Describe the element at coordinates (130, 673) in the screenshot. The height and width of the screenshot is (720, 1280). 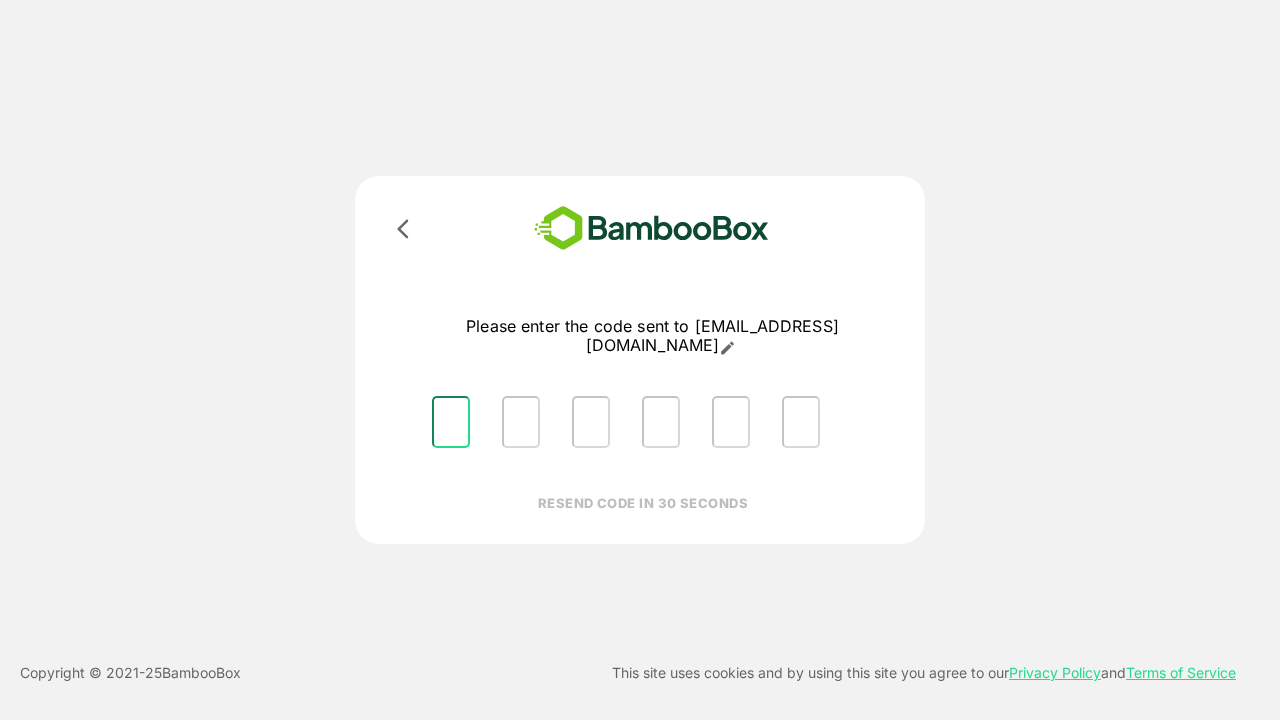
I see `p: Copyright © 2021- 25 BambooBox` at that location.